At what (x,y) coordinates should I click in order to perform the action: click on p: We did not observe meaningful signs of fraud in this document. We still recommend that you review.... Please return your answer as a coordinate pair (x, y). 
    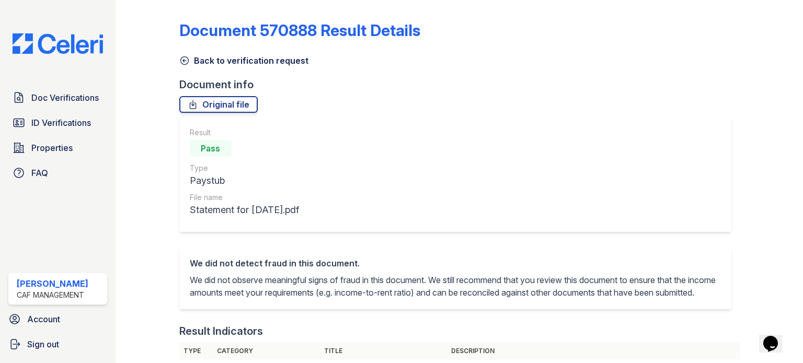
    Looking at the image, I should click on (455, 286).